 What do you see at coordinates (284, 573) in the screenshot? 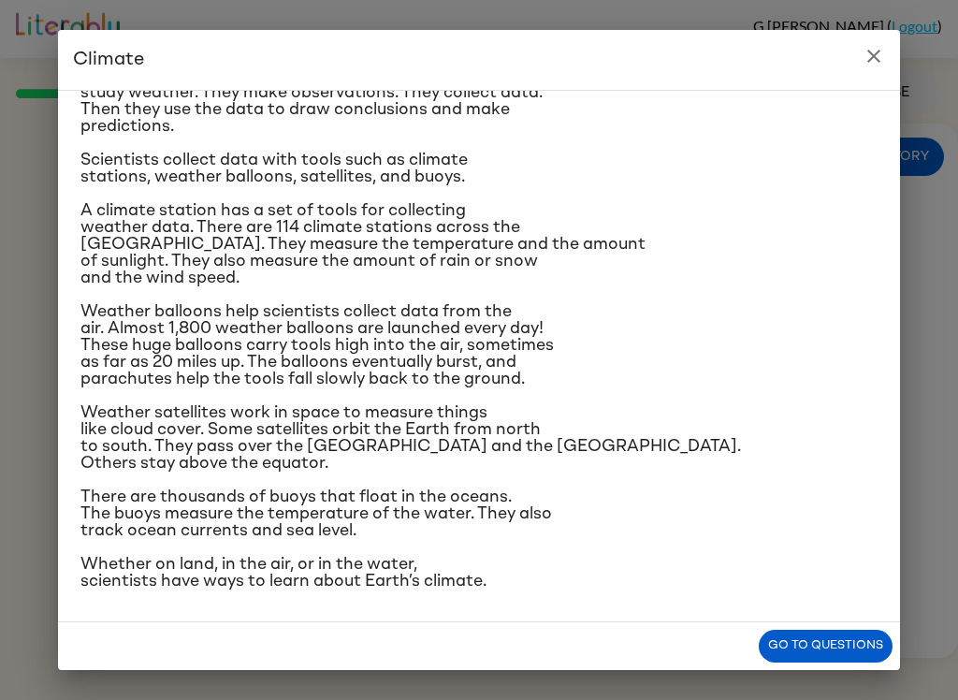
I see `span: Whether on land, in the air, or in the water, scientists have ways to learn about Earth’s climate.` at bounding box center [284, 573].